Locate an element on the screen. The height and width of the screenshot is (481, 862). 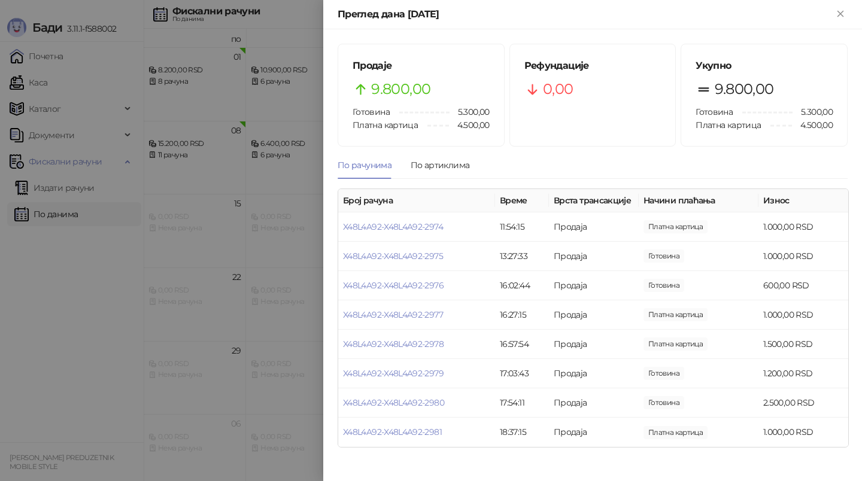
td: 16:57:54 is located at coordinates (522, 344).